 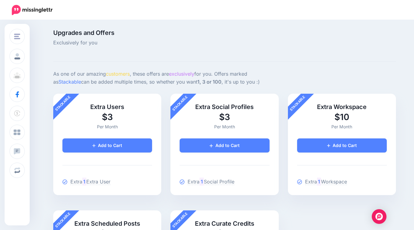 I want to click on b: 1, 3 or 100, so click(x=209, y=82).